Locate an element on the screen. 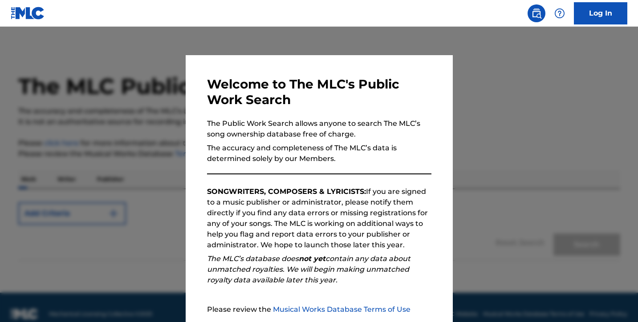  img: search is located at coordinates (536, 13).